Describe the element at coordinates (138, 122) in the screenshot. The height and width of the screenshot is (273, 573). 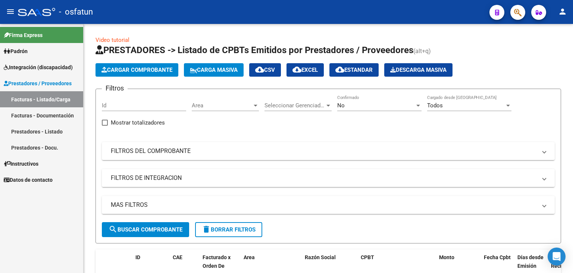
I see `span: Mostrar totalizadores` at that location.